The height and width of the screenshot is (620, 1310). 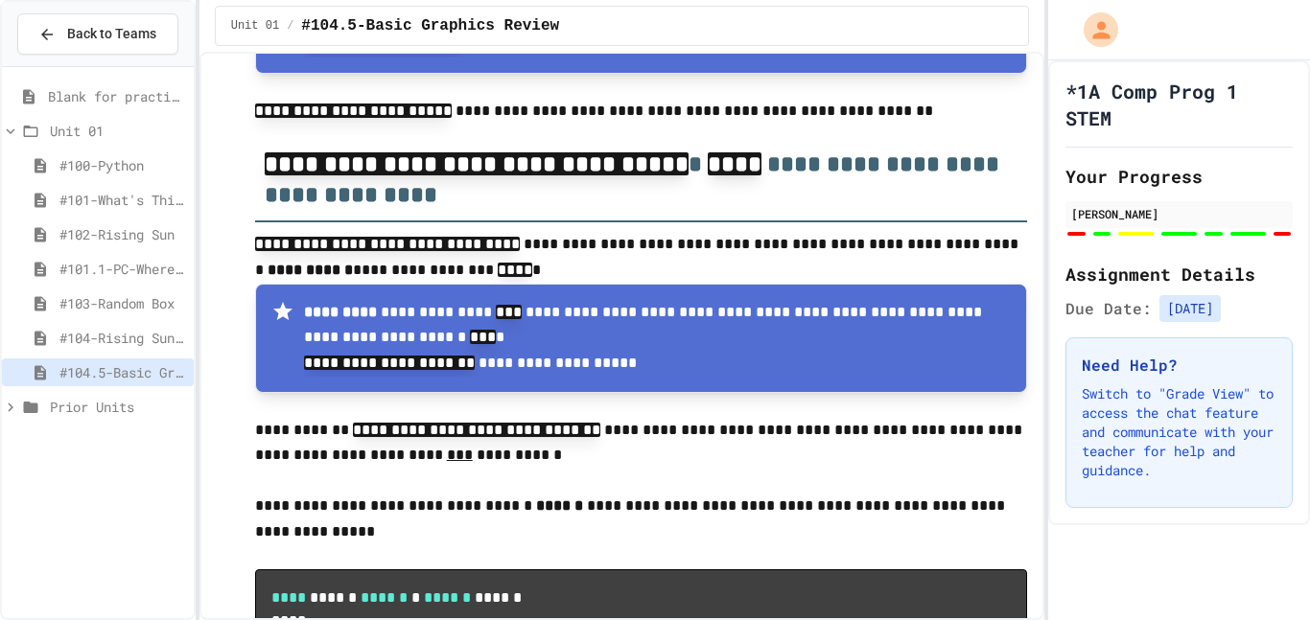 What do you see at coordinates (1108, 309) in the screenshot?
I see `span: Due Date:` at bounding box center [1108, 309].